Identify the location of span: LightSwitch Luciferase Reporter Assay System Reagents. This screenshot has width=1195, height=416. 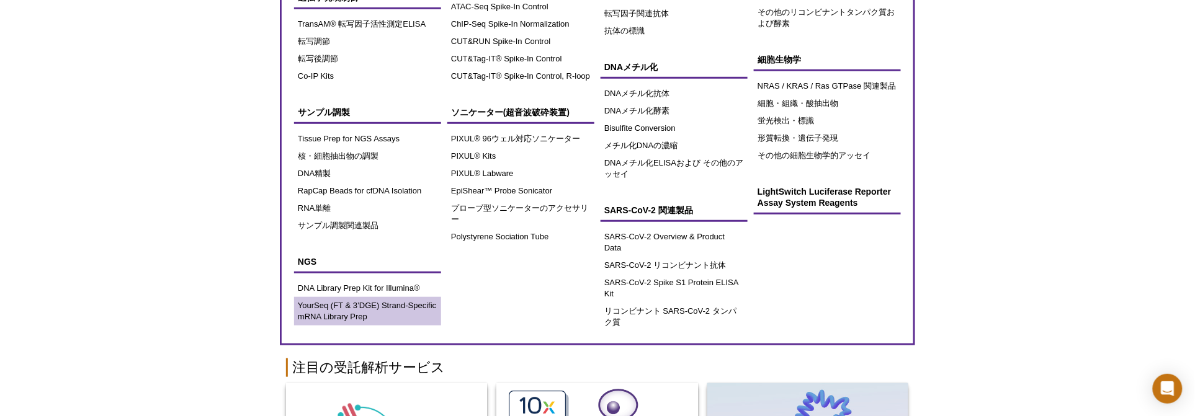
(824, 197).